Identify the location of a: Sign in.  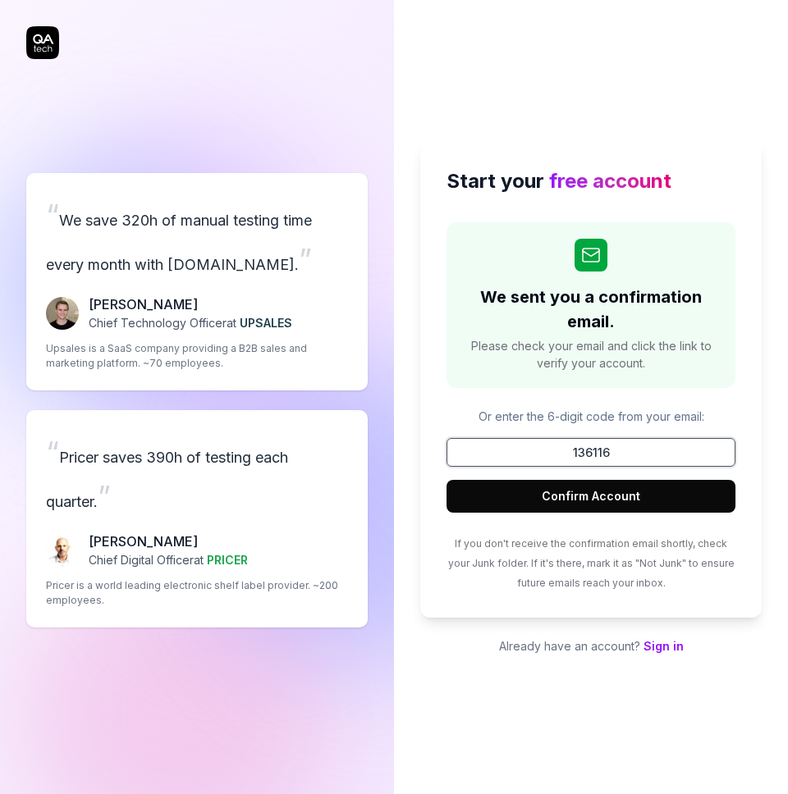
(663, 646).